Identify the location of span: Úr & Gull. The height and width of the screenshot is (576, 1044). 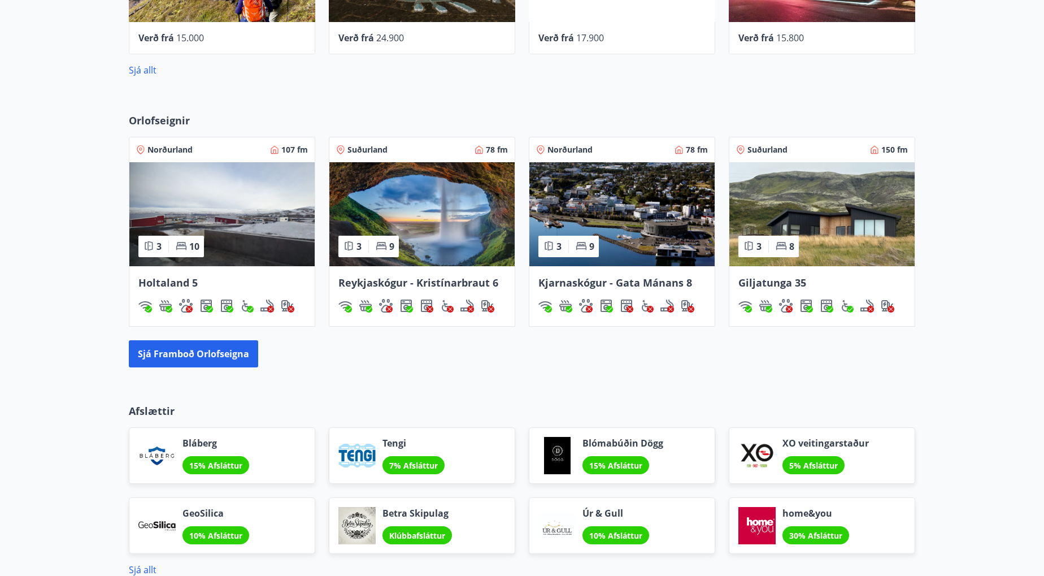
(616, 513).